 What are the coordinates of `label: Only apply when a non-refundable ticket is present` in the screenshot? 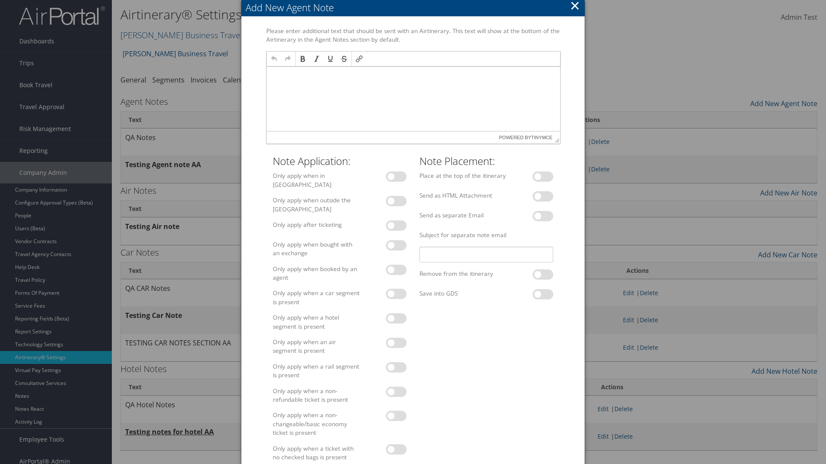 It's located at (316, 396).